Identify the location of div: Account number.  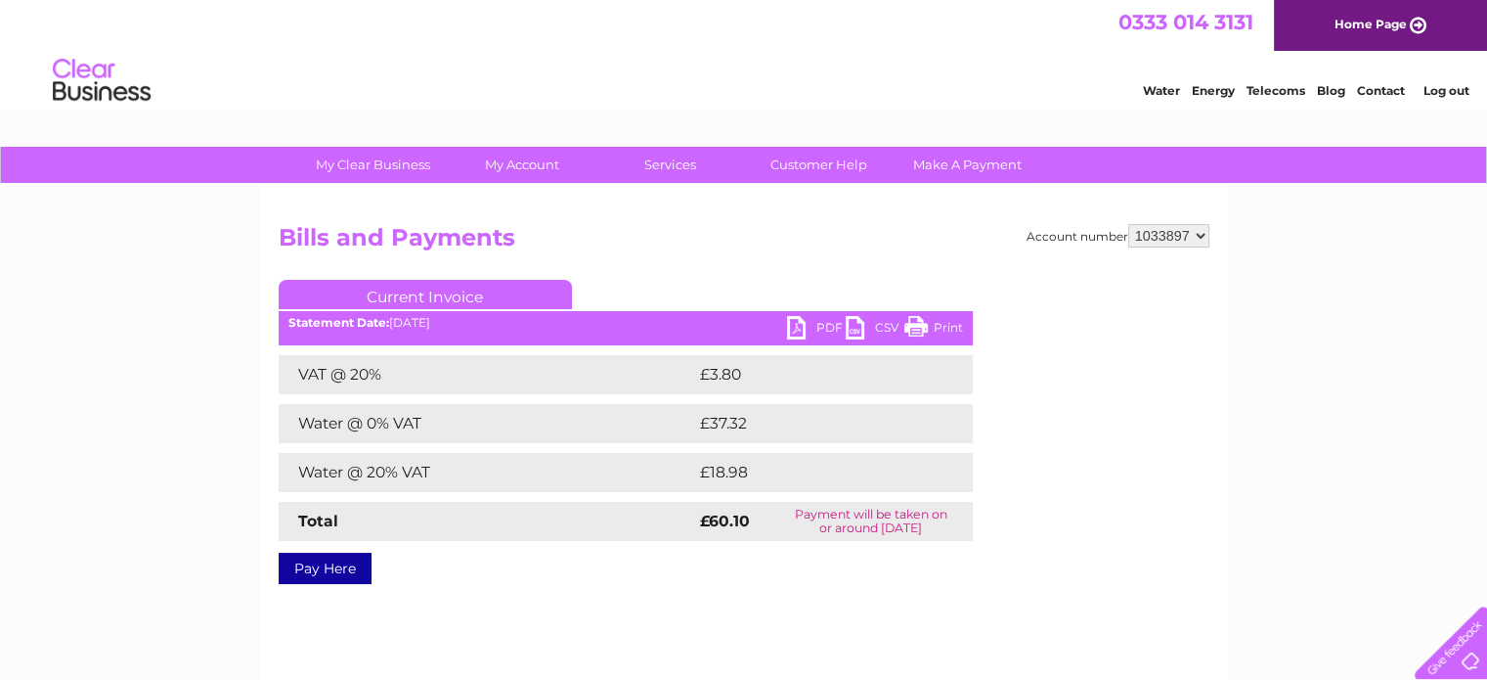
(1118, 236).